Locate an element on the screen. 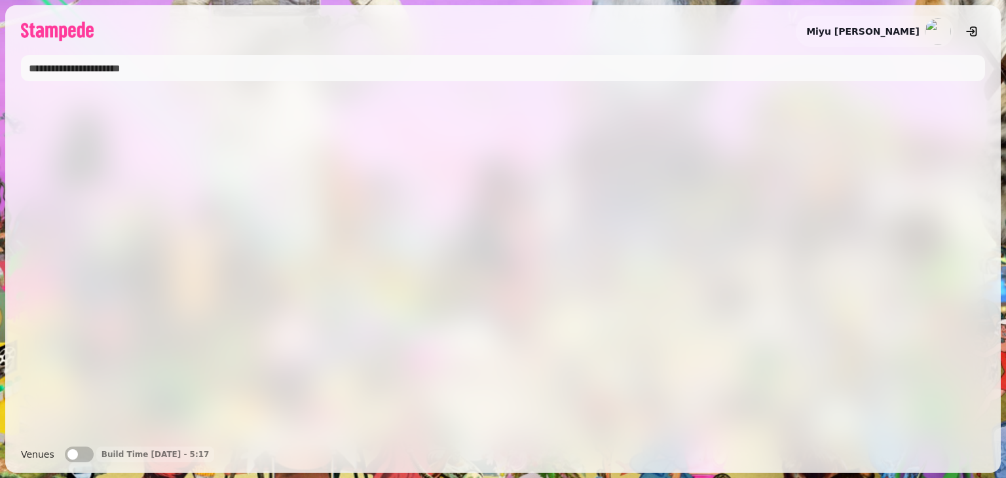  label: Venues is located at coordinates (37, 454).